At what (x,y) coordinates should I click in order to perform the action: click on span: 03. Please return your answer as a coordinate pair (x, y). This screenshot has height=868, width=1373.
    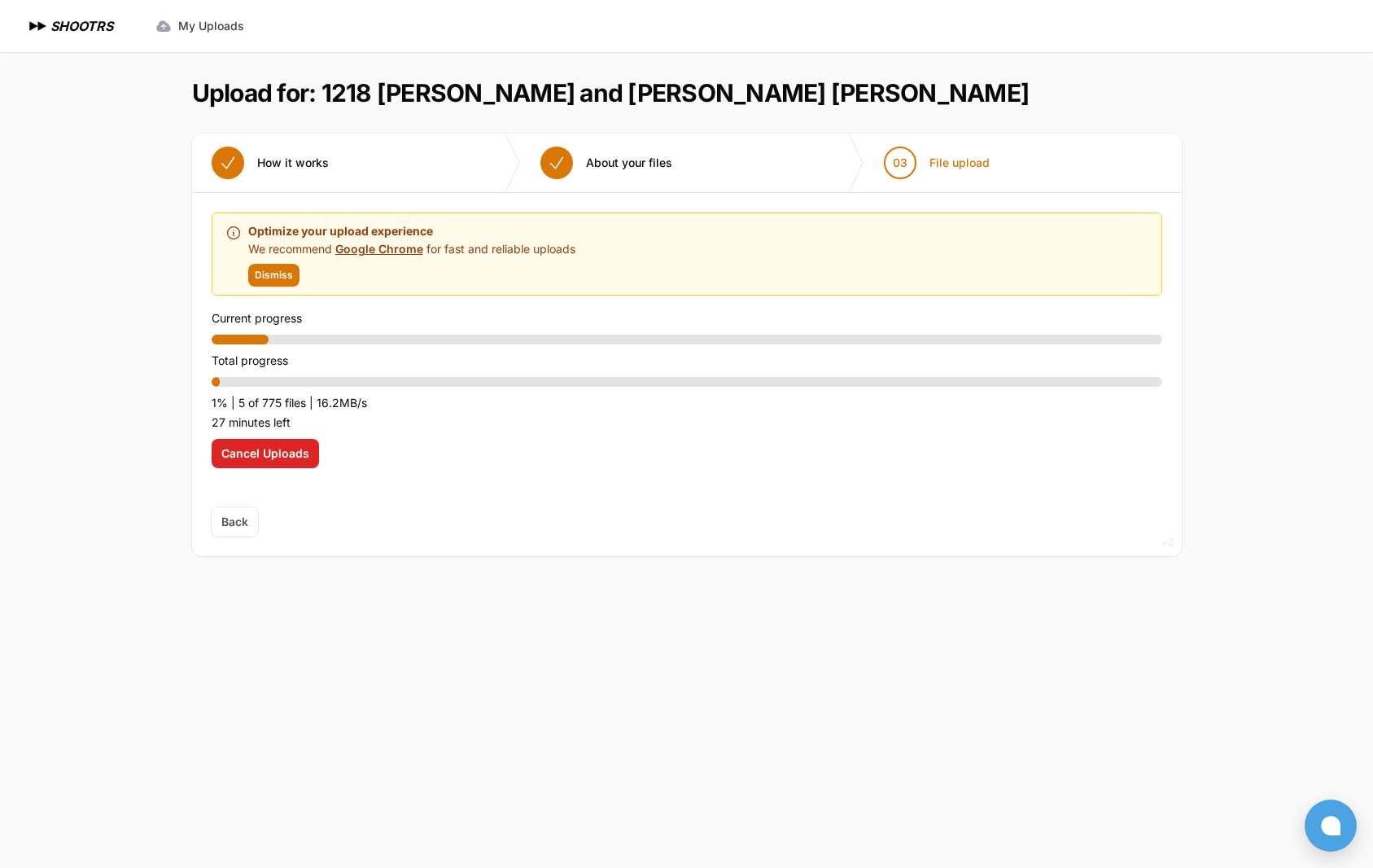
    Looking at the image, I should click on (900, 163).